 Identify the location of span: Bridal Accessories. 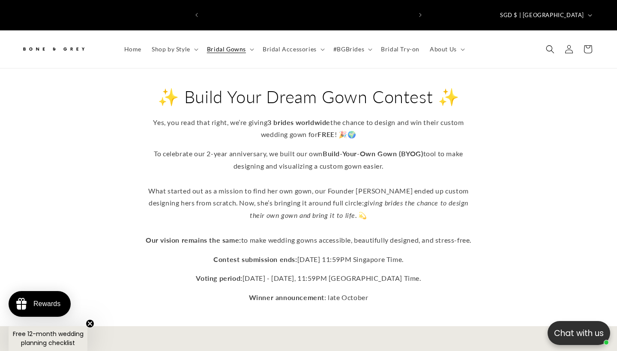
(290, 49).